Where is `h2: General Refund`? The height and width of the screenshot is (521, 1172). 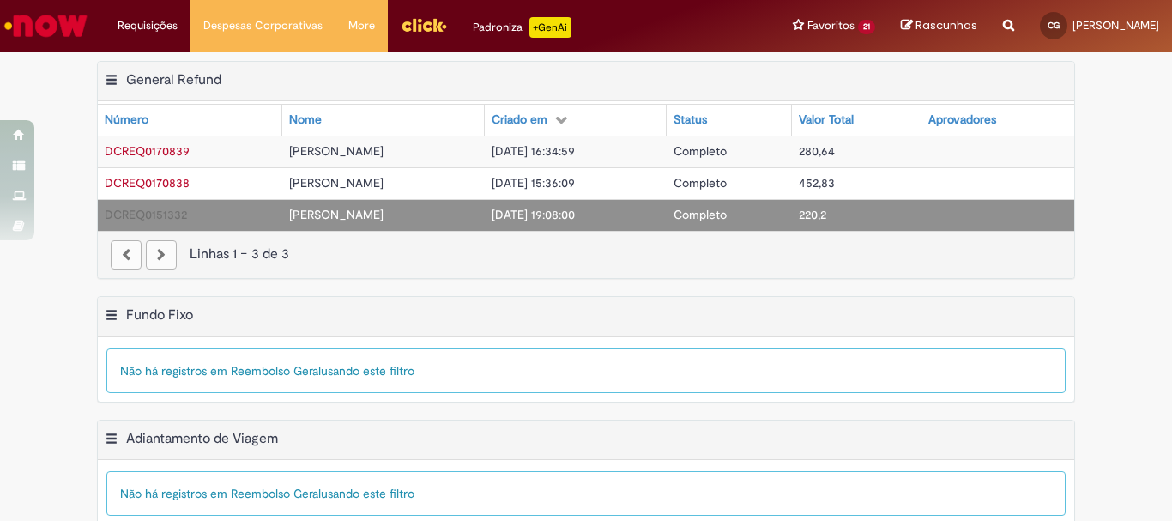 h2: General Refund is located at coordinates (173, 80).